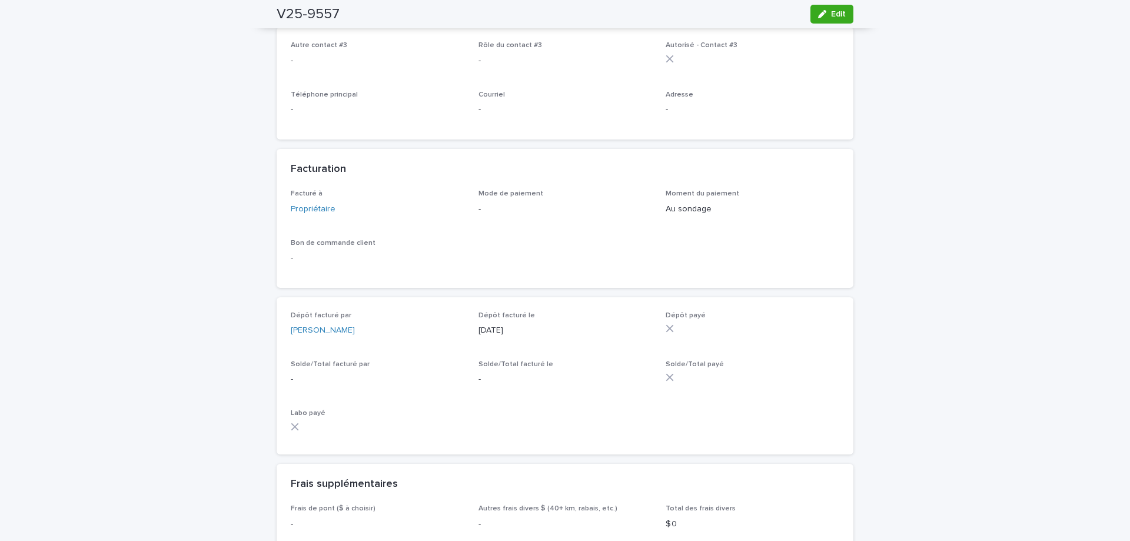 The height and width of the screenshot is (541, 1130). What do you see at coordinates (507, 315) in the screenshot?
I see `span: Dépôt facturé le` at bounding box center [507, 315].